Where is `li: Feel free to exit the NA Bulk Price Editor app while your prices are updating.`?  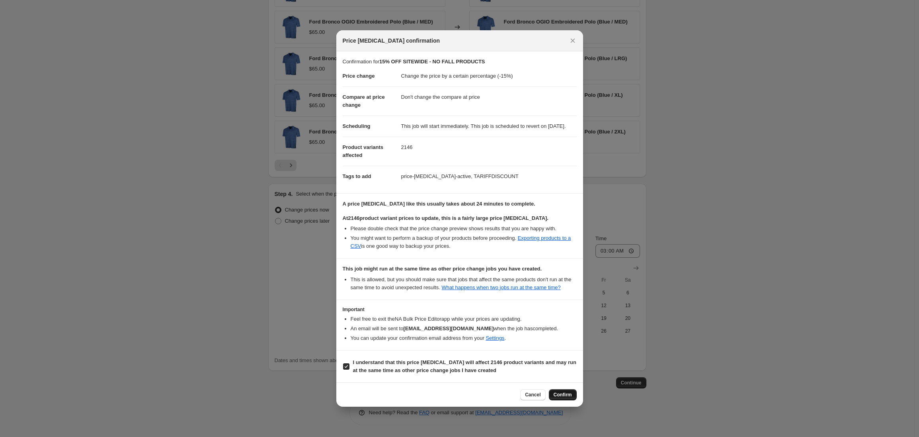 li: Feel free to exit the NA Bulk Price Editor app while your prices are updating. is located at coordinates (464, 319).